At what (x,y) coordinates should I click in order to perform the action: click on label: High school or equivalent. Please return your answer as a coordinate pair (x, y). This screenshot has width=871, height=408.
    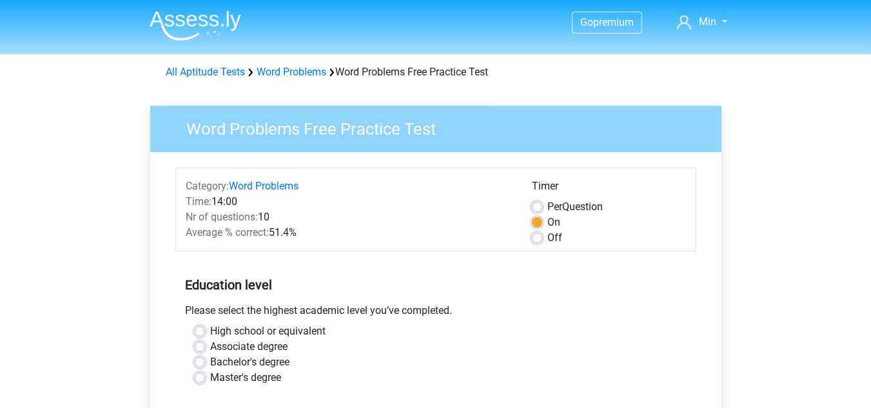
    Looking at the image, I should click on (267, 331).